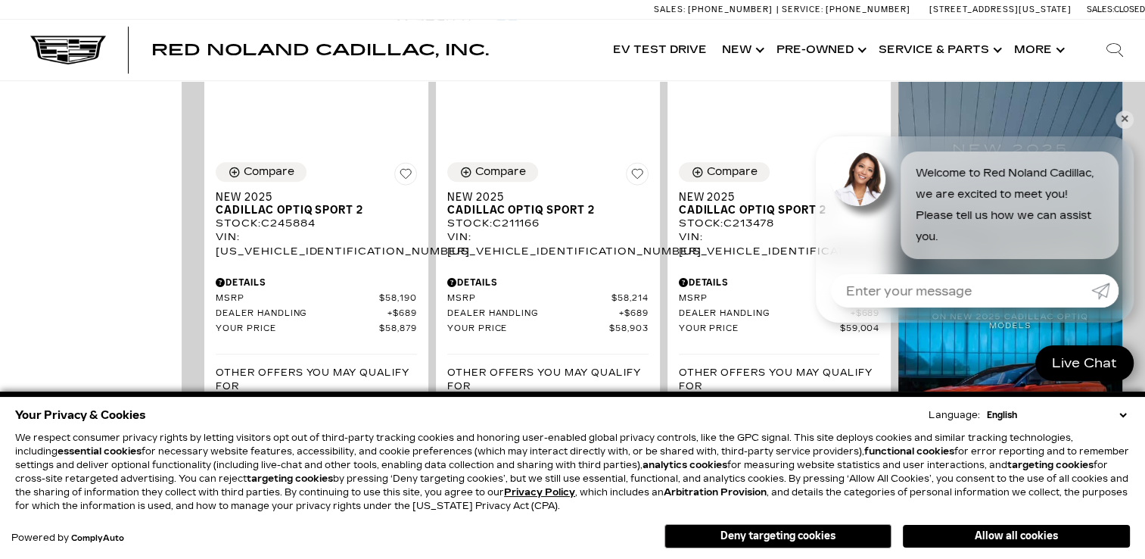  I want to click on a: Red Noland Cadillac, Inc., so click(320, 50).